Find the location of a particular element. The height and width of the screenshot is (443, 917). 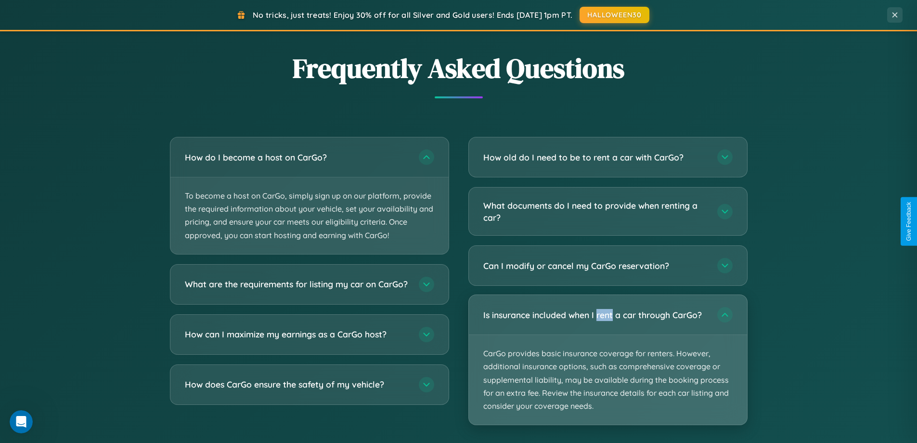

h3: Can I modify or cancel my CarGo reservation? is located at coordinates (596, 265).